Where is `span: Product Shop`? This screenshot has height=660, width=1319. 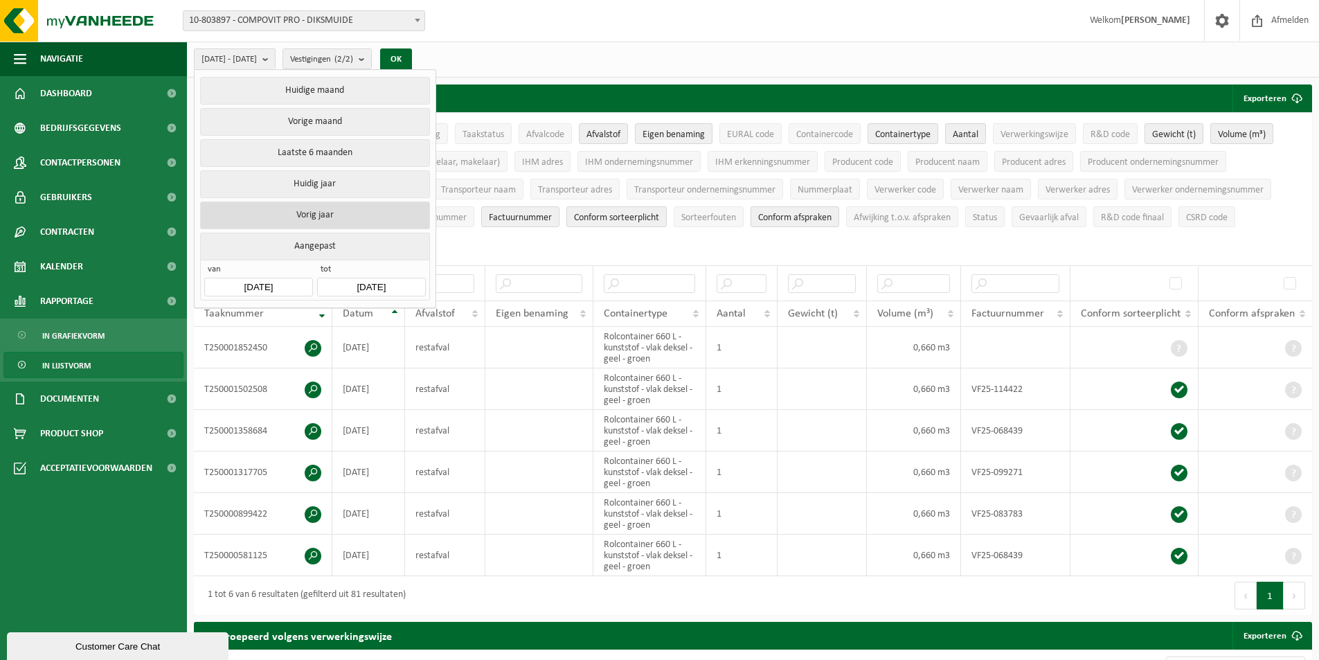
span: Product Shop is located at coordinates (71, 434).